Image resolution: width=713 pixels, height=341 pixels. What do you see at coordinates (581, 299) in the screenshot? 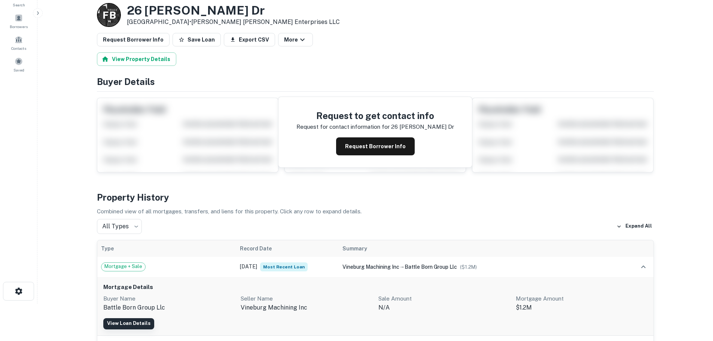
I see `p: Mortgage Amount` at bounding box center [581, 299].